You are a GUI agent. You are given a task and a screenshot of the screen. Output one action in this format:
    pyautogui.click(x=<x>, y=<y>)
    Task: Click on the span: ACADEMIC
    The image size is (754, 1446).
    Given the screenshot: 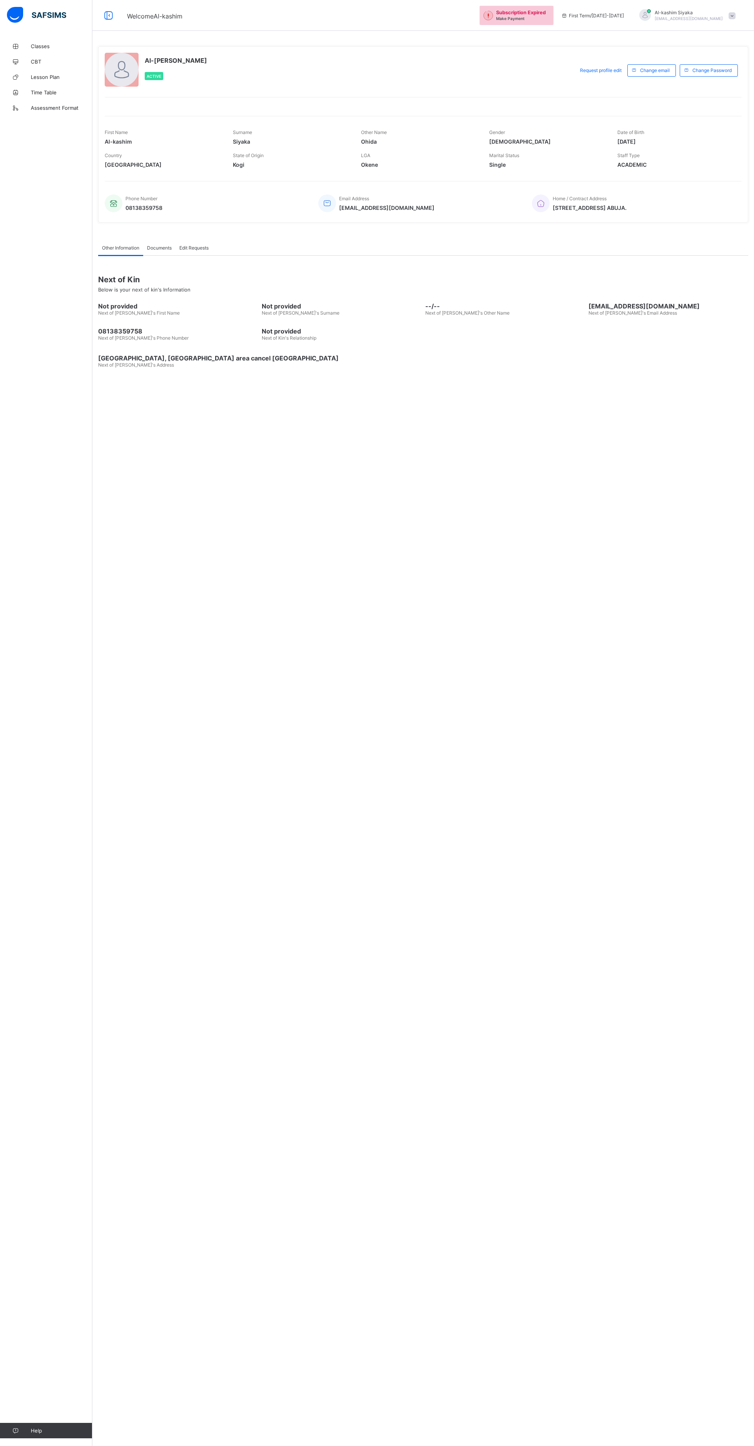 What is the action you would take?
    pyautogui.click(x=676, y=164)
    